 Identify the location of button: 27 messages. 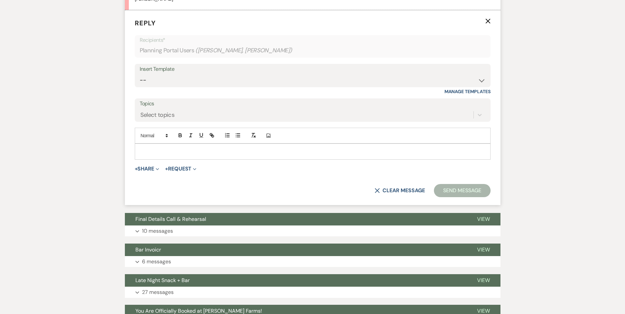
(313, 292).